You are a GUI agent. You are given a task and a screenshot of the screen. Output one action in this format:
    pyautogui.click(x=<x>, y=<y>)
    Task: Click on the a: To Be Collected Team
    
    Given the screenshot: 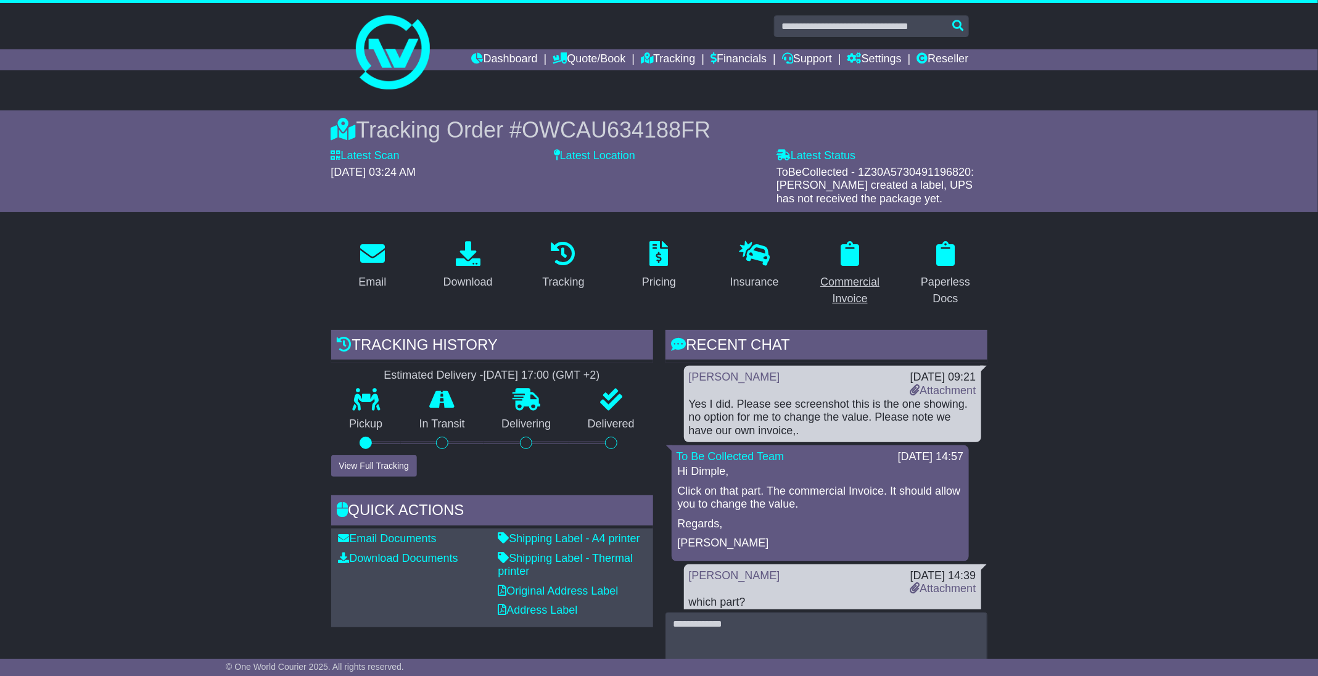 What is the action you would take?
    pyautogui.click(x=730, y=456)
    